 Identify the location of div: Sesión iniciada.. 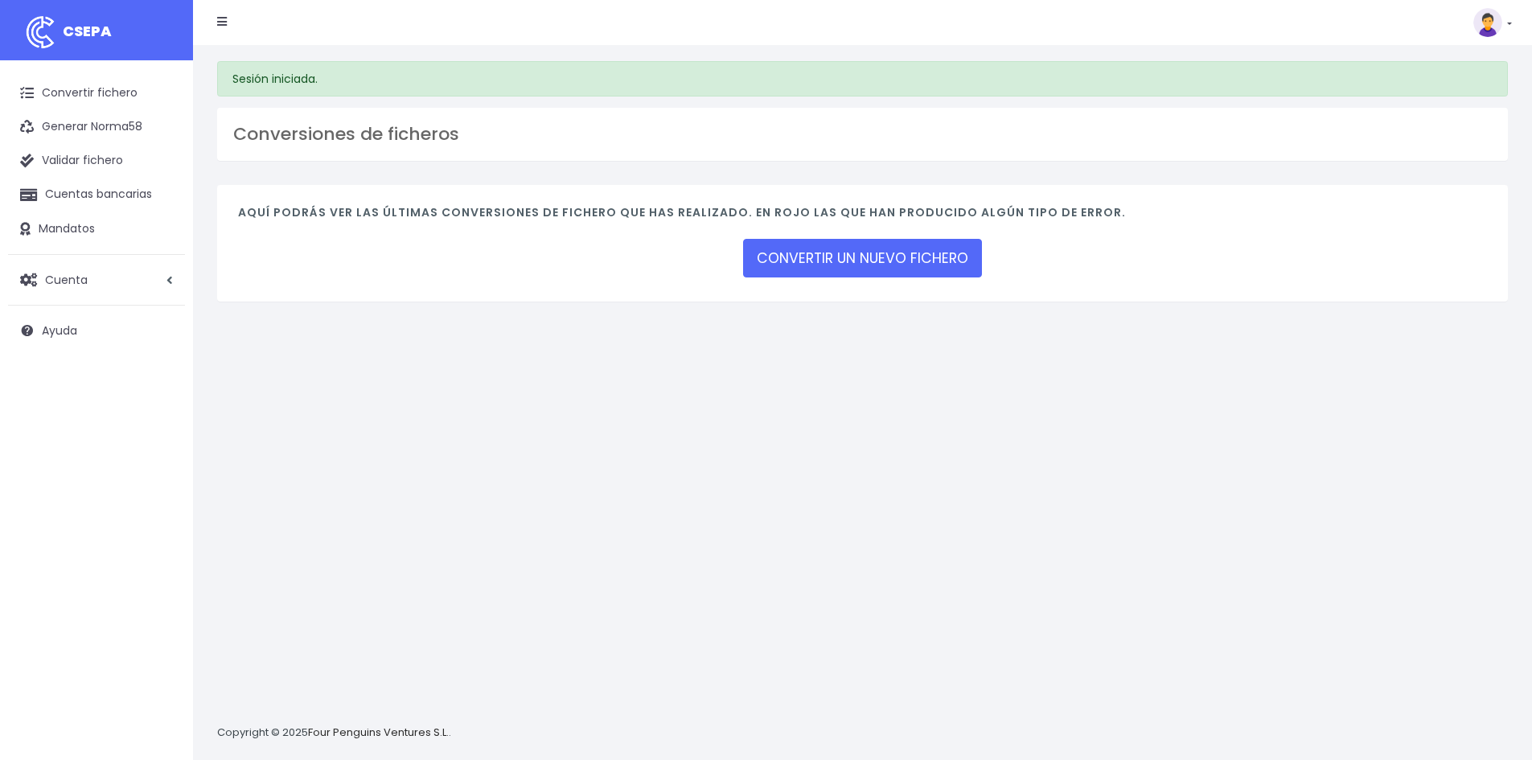
(862, 79).